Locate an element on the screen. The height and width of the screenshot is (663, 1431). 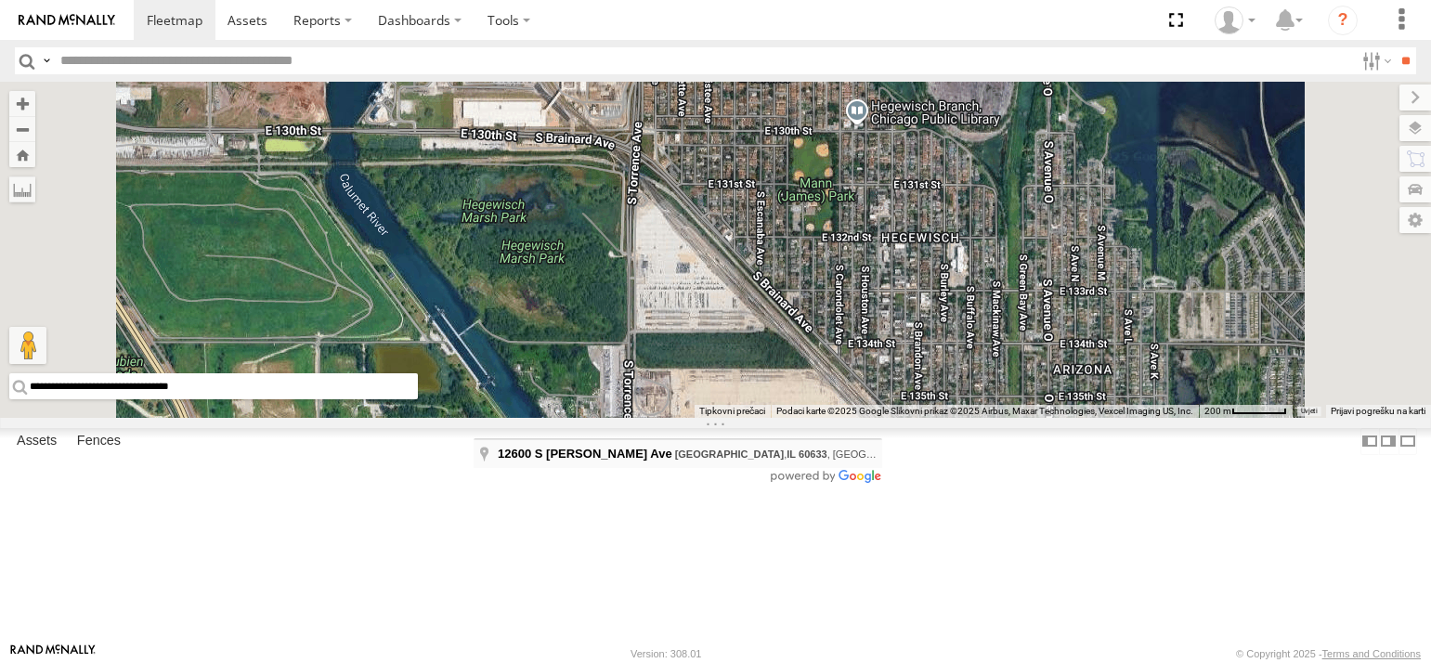
button: Zoom Home is located at coordinates (22, 154).